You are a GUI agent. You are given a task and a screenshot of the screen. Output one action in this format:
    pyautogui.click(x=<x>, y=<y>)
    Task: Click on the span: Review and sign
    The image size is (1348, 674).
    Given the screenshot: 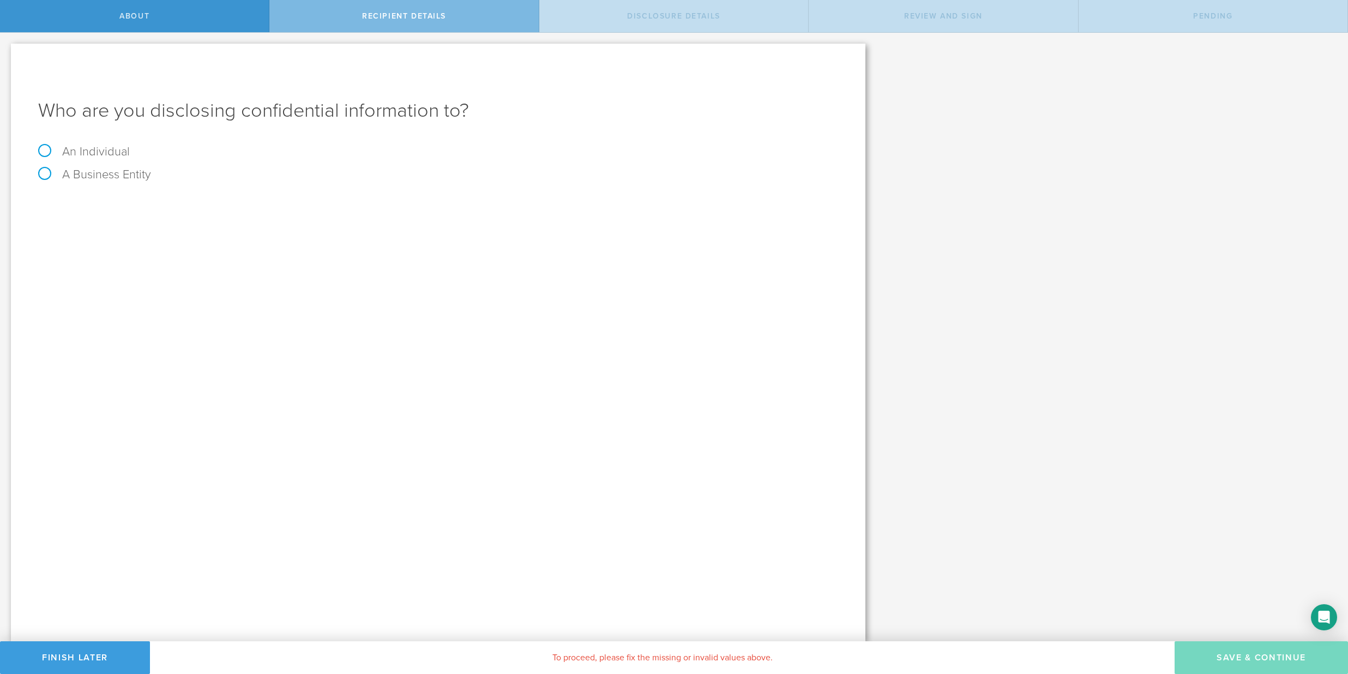 What is the action you would take?
    pyautogui.click(x=943, y=16)
    